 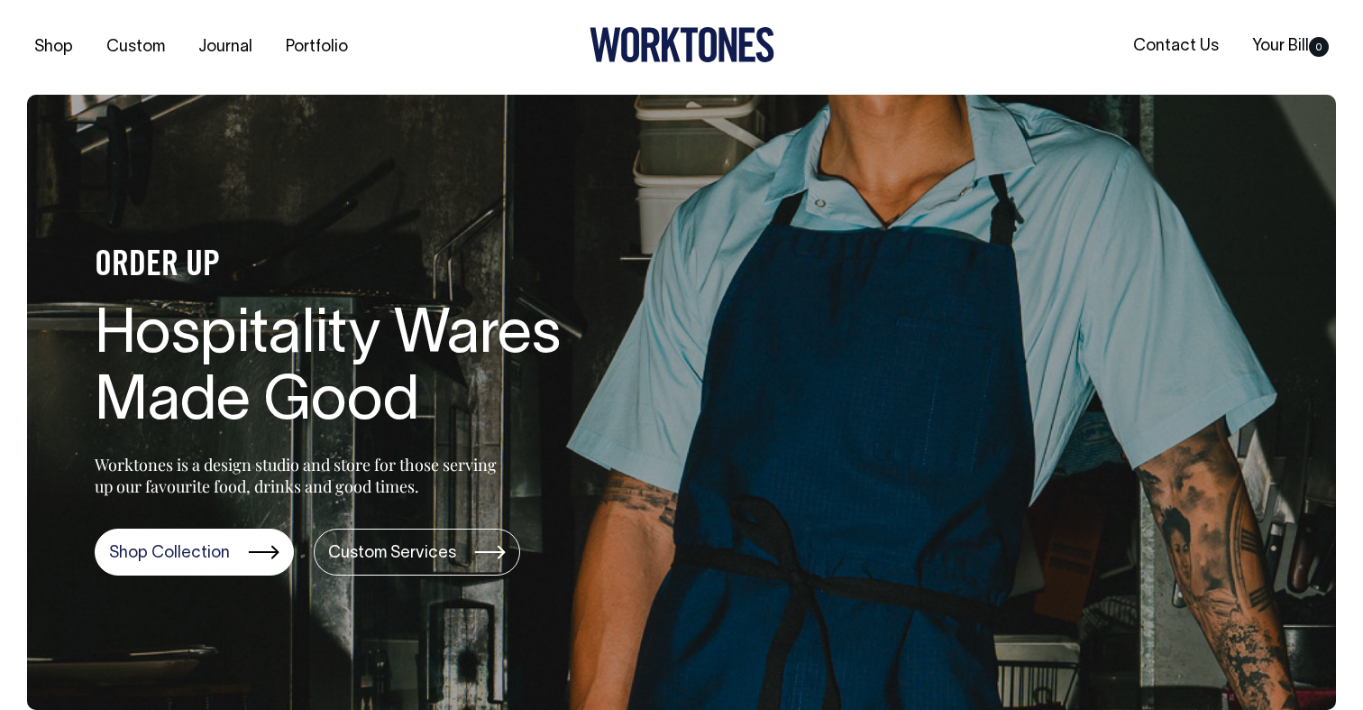 I want to click on a: Custom, so click(x=135, y=47).